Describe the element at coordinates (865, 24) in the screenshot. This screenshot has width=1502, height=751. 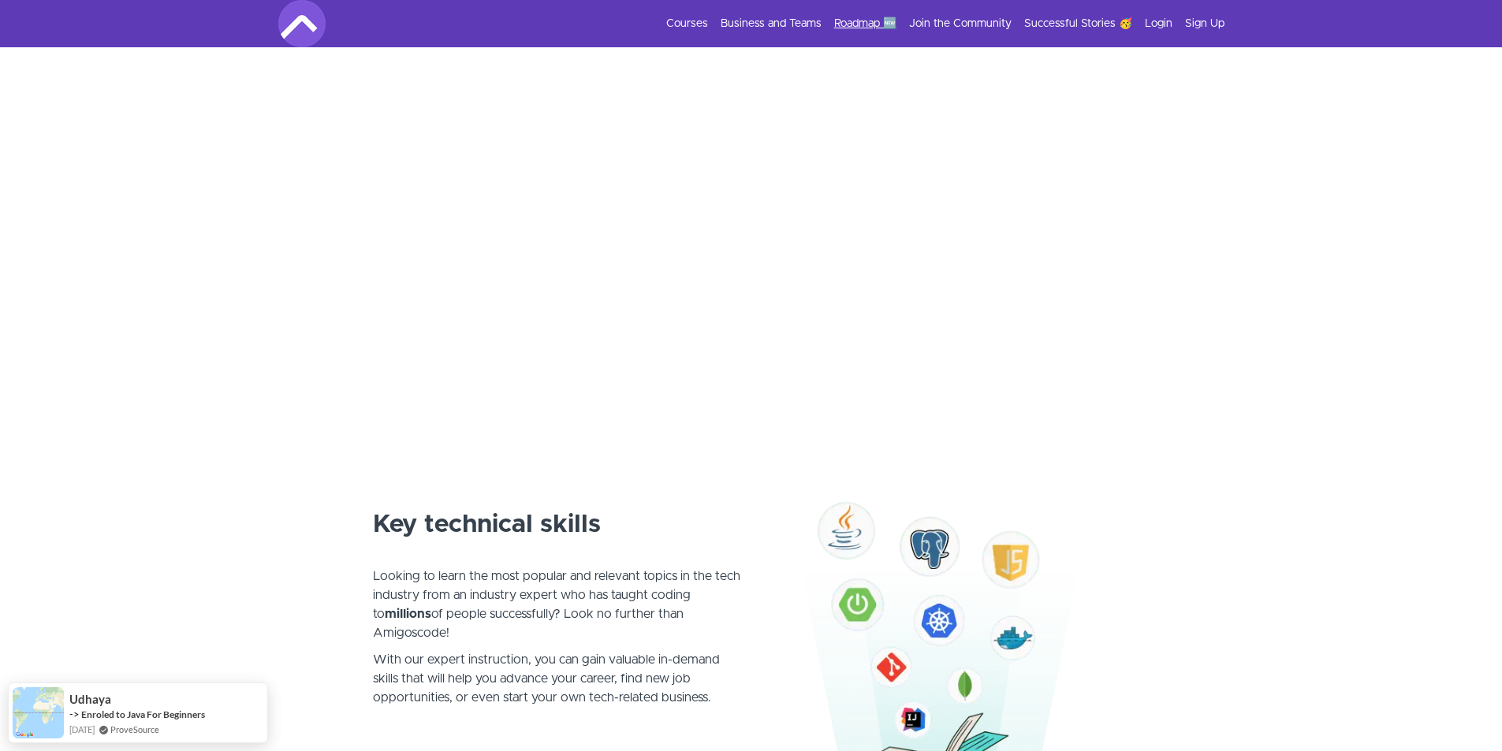
I see `a: Roadmap 🆕` at that location.